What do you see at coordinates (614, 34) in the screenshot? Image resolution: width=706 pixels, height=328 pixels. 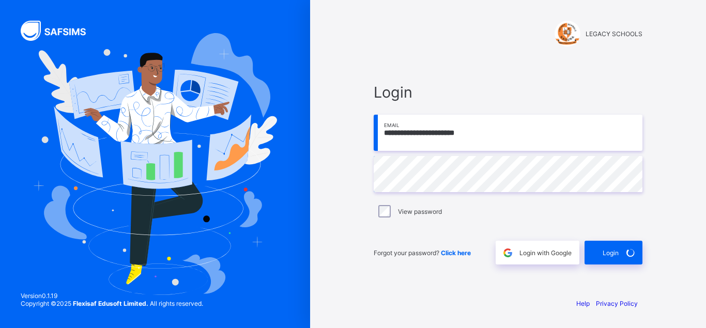 I see `span: LEGACY SCHOOLS` at bounding box center [614, 34].